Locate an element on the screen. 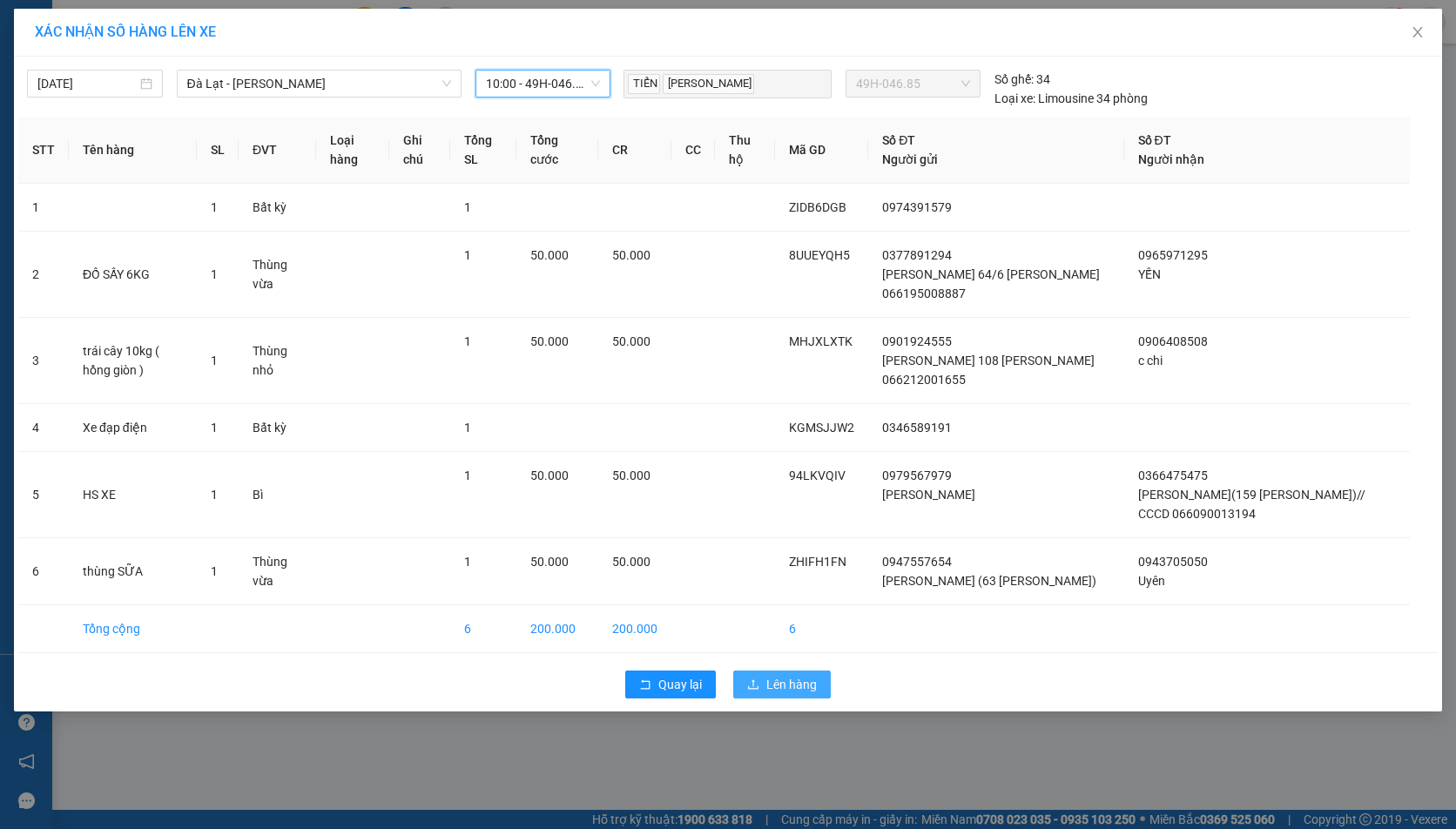 The image size is (1456, 829). span: c chi is located at coordinates (1150, 361).